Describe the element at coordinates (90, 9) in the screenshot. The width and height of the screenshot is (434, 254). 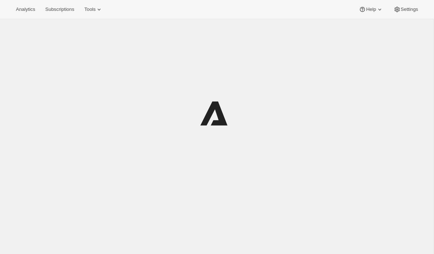
I see `span: Tools` at that location.